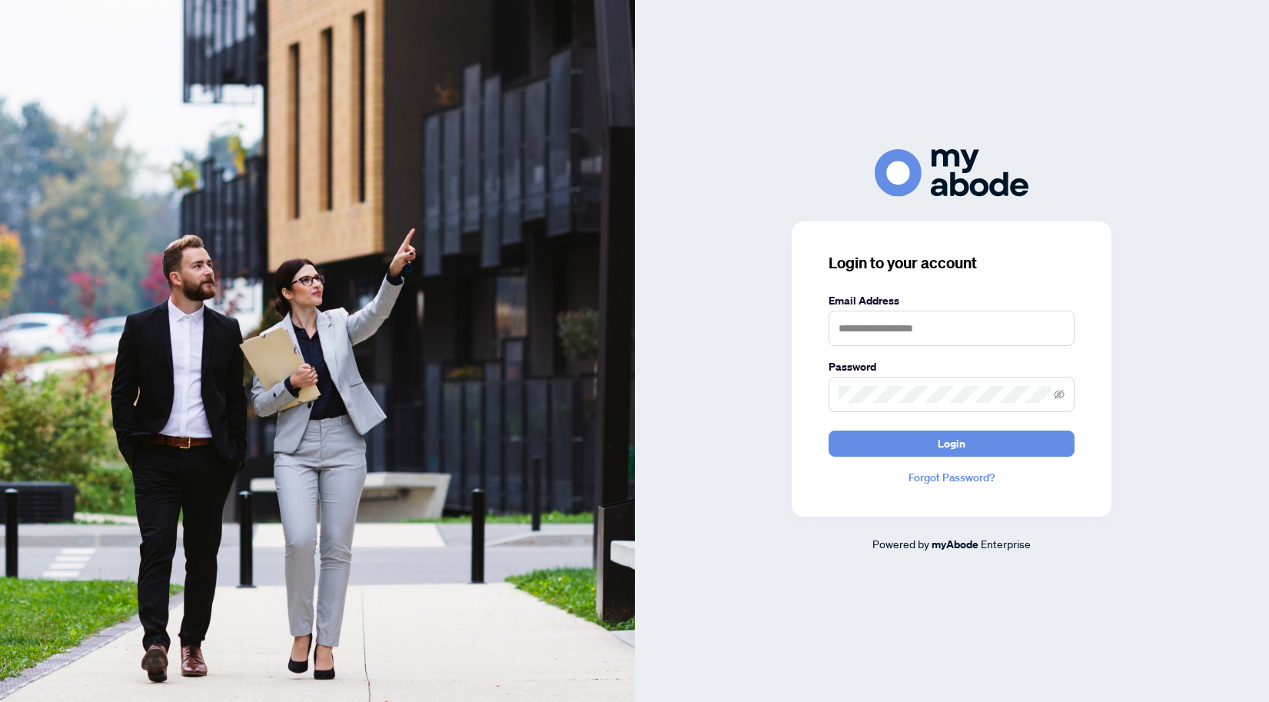 This screenshot has height=702, width=1269. What do you see at coordinates (951, 443) in the screenshot?
I see `span: Login` at bounding box center [951, 443].